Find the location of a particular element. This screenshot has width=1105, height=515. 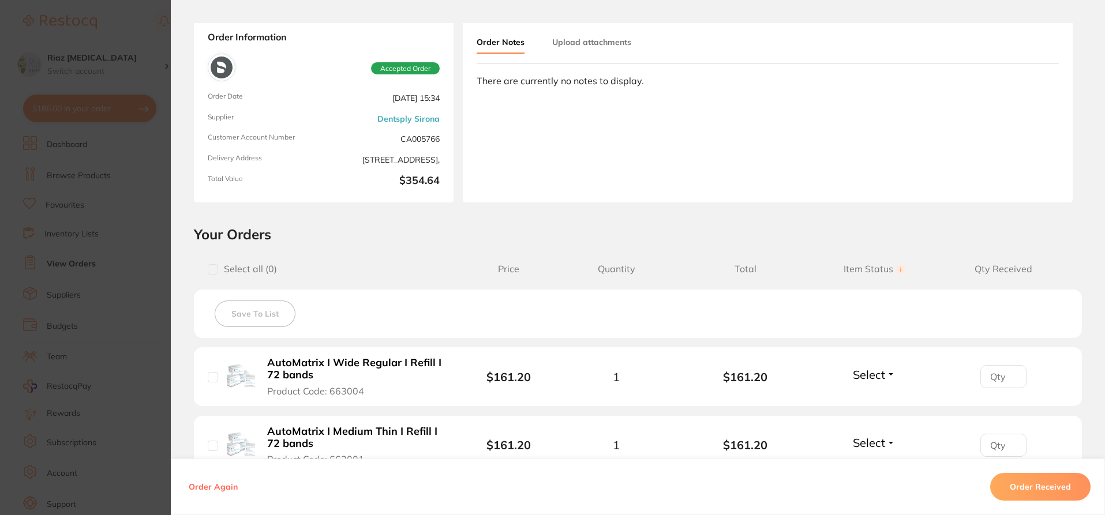

img: AutoMatrix I Wide Regular I Refill I 72 bands is located at coordinates (241, 376).